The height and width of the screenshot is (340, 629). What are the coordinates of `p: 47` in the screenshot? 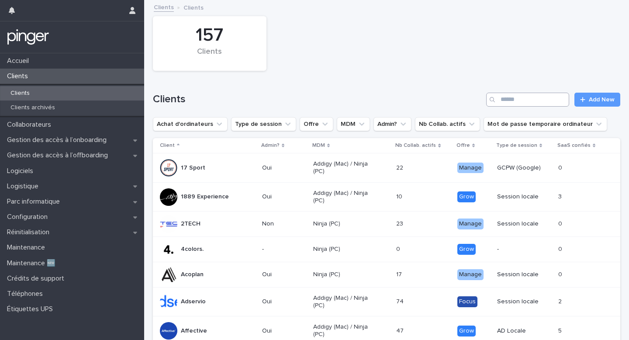 It's located at (401, 330).